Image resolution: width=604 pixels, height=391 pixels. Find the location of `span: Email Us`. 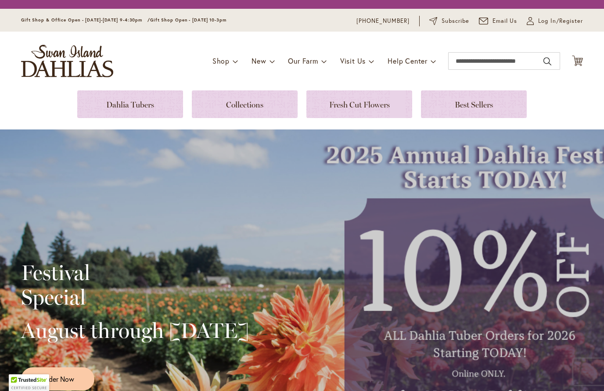

span: Email Us is located at coordinates (505, 21).